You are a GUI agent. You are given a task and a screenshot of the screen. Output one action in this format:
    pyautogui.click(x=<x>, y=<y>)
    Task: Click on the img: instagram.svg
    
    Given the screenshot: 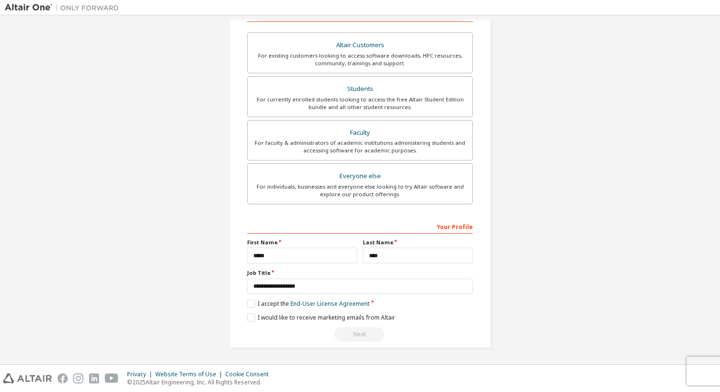 What is the action you would take?
    pyautogui.click(x=78, y=378)
    